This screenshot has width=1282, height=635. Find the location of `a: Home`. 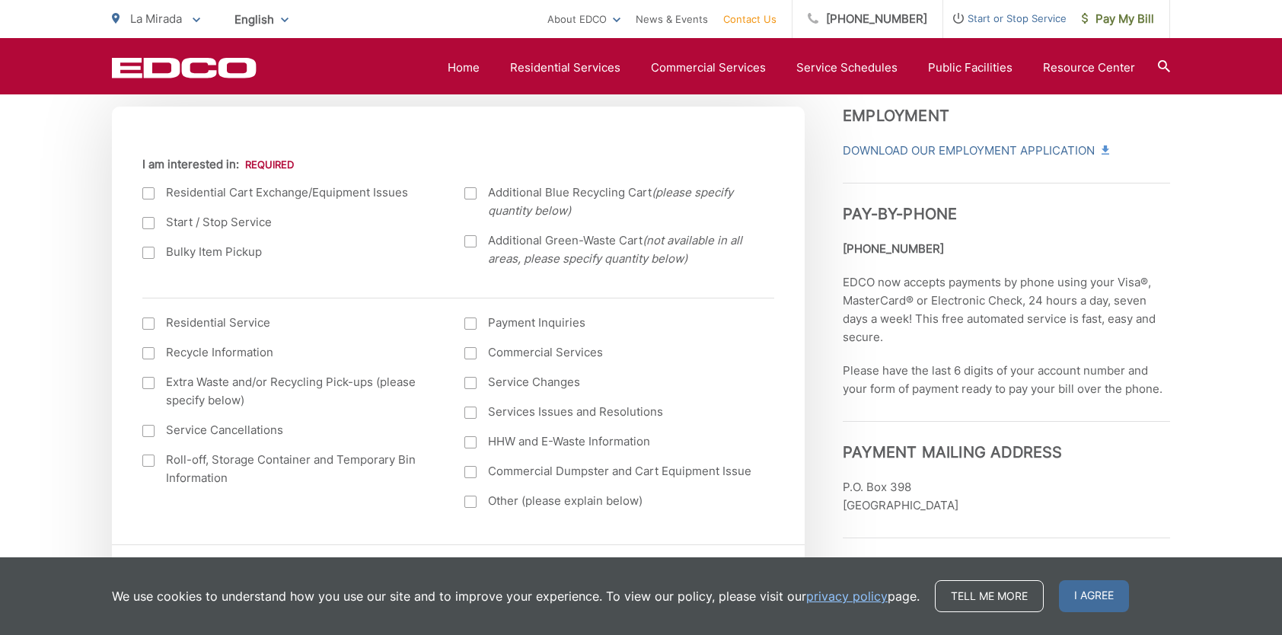

a: Home is located at coordinates (464, 68).